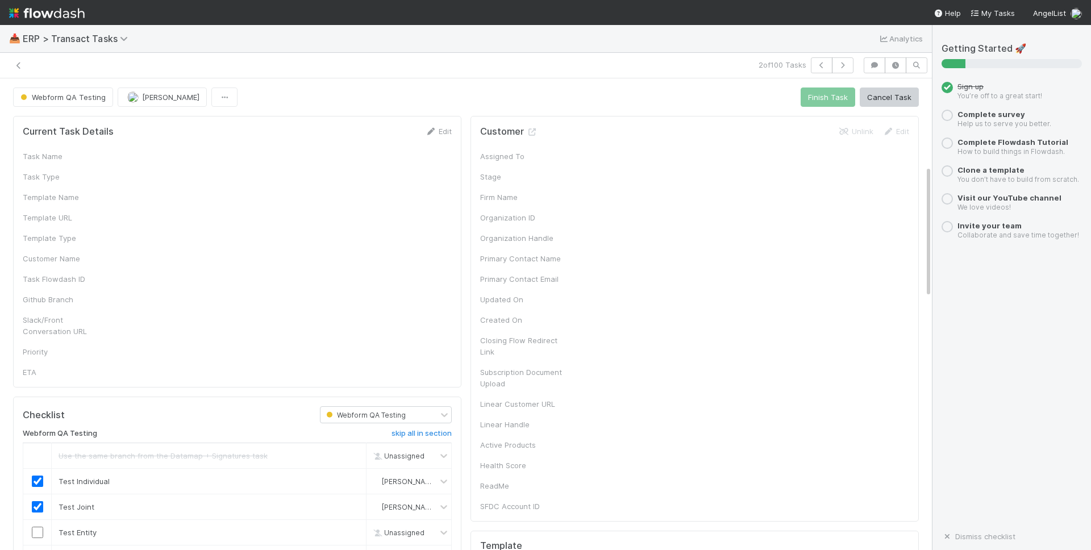  Describe the element at coordinates (523, 177) in the screenshot. I see `div: Stage` at that location.